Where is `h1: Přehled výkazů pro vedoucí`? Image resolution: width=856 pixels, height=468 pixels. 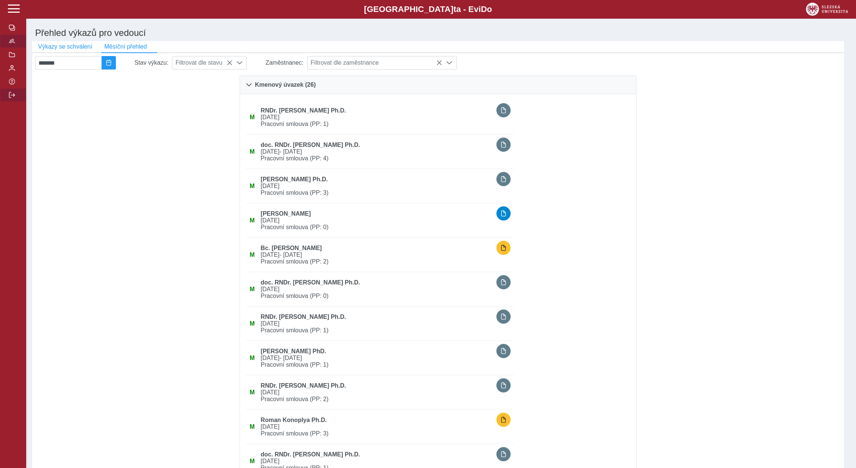
h1: Přehled výkazů pro vedoucí is located at coordinates (441, 33).